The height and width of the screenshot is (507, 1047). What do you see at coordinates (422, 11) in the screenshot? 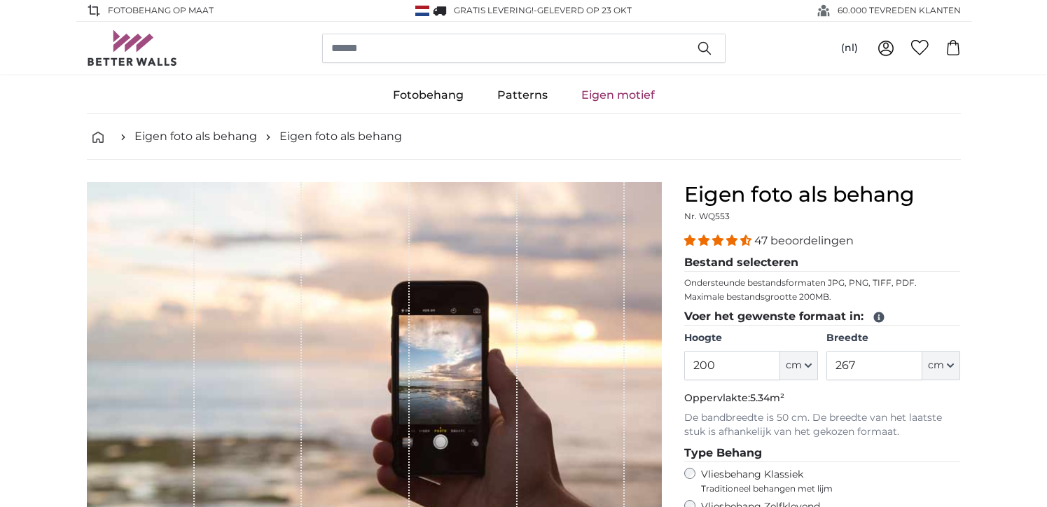
I see `a: Nederland` at bounding box center [422, 11].